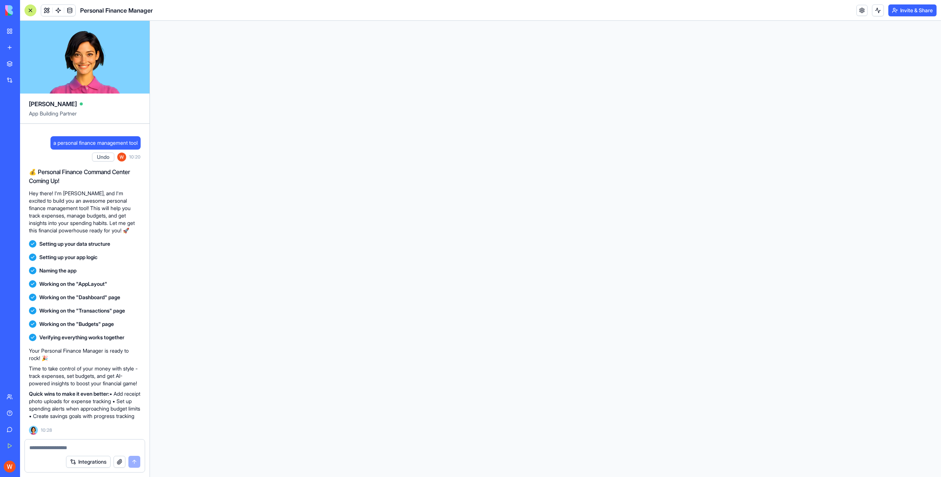 Image resolution: width=941 pixels, height=477 pixels. Describe the element at coordinates (135, 157) in the screenshot. I see `span: 10:20` at that location.